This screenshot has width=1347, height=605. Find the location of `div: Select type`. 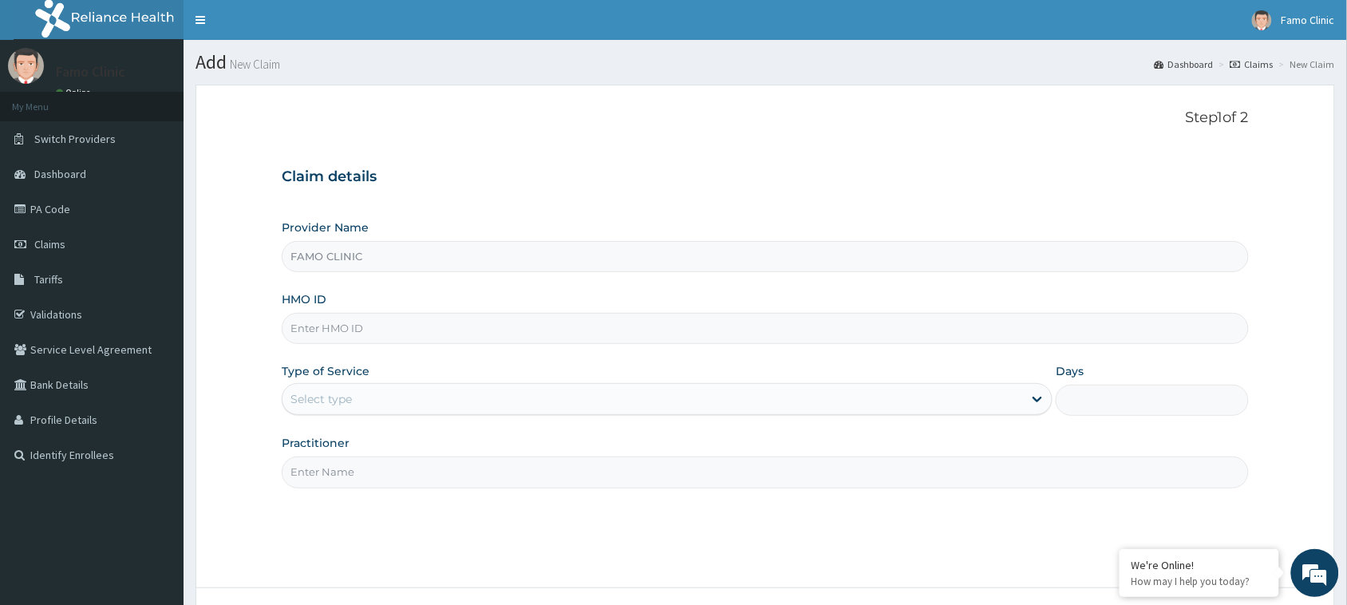

div: Select type is located at coordinates (321, 399).